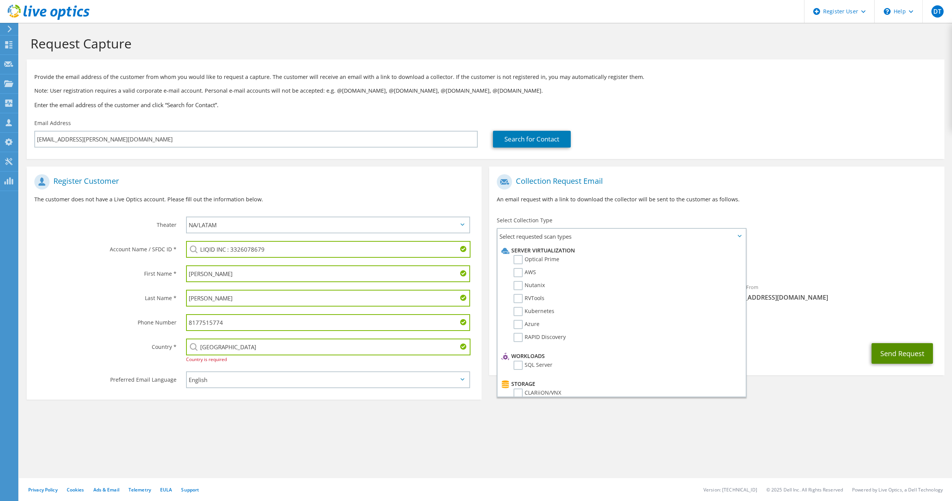  What do you see at coordinates (902, 353) in the screenshot?
I see `button: Send Request` at bounding box center [902, 353].